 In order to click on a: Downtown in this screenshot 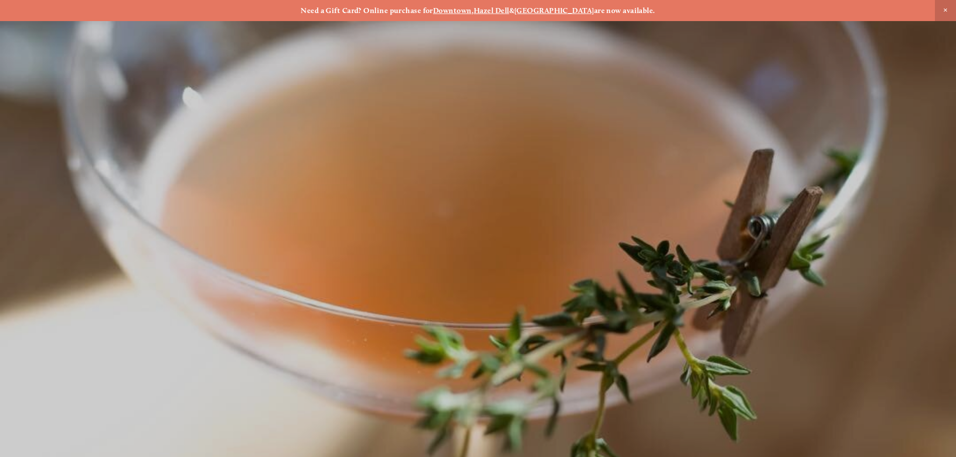, I will do `click(452, 11)`.